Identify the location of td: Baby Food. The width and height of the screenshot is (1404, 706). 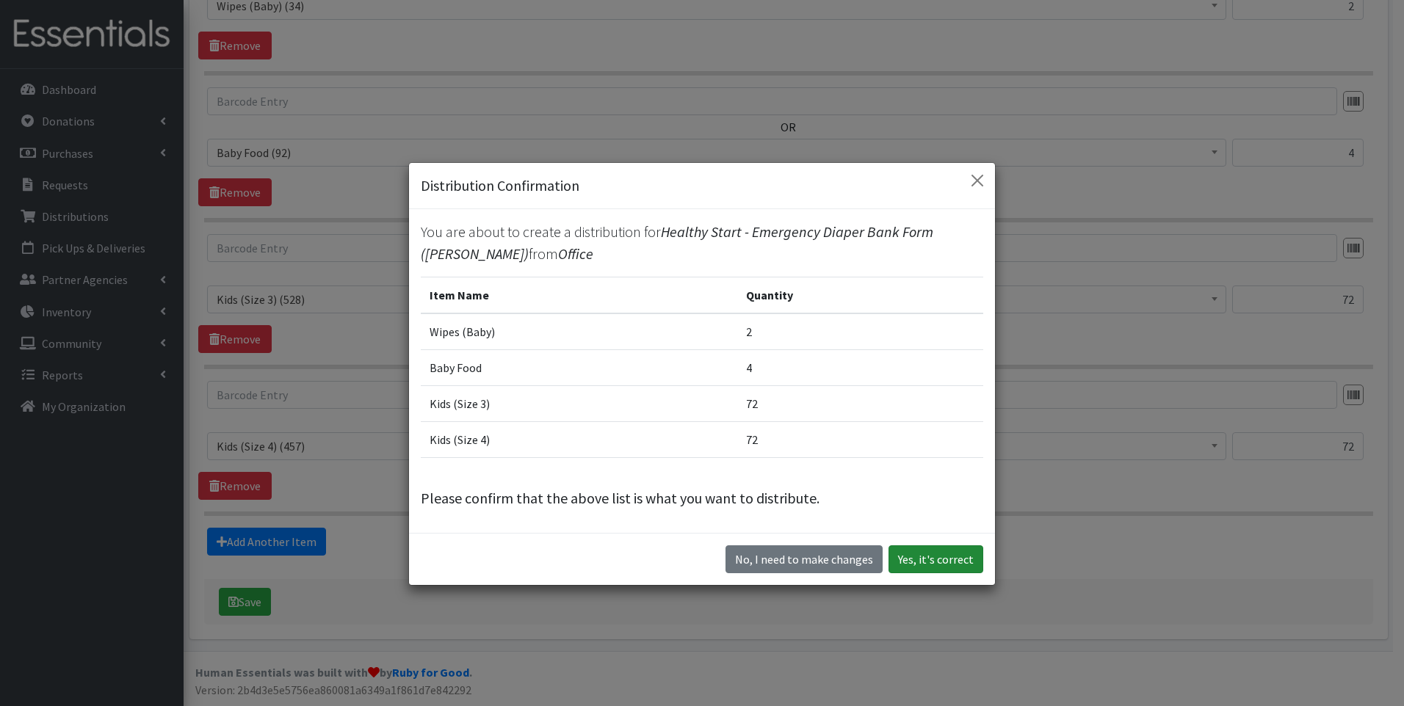
(579, 367).